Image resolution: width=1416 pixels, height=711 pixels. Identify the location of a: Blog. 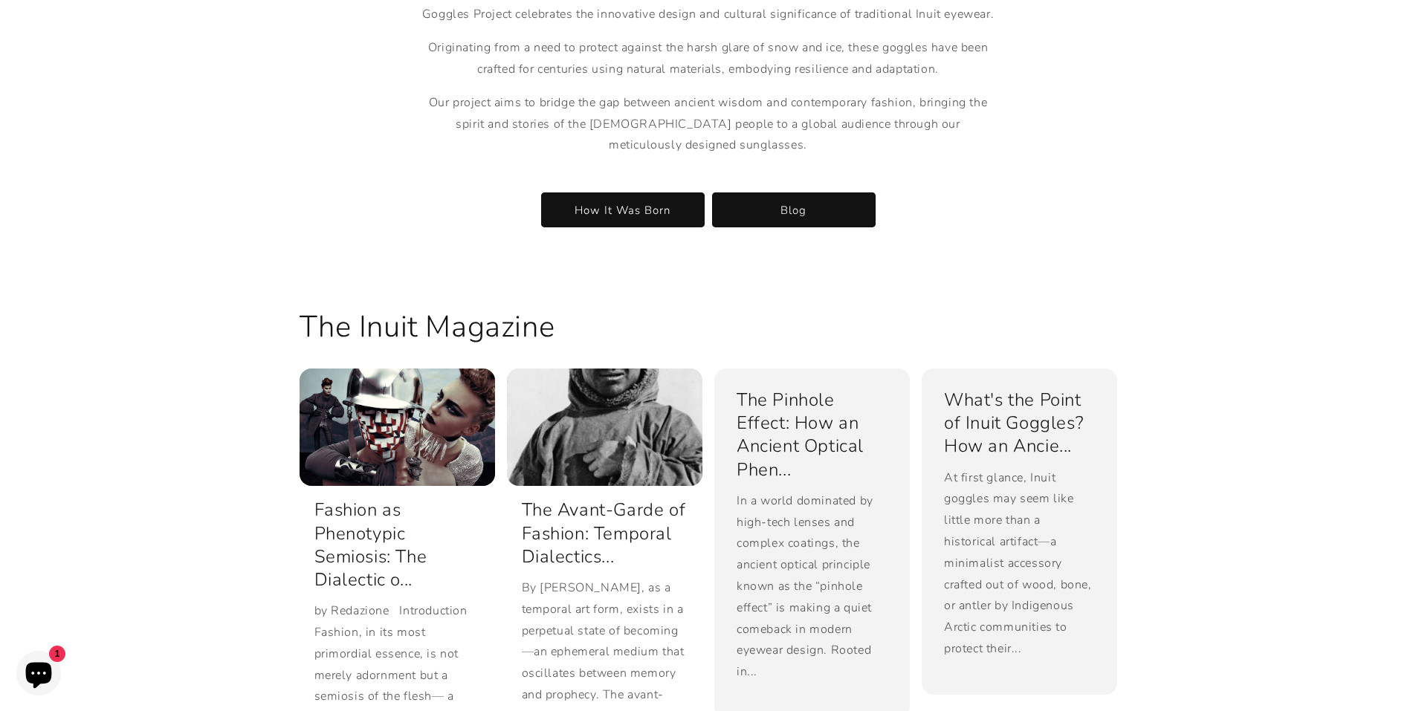
(794, 210).